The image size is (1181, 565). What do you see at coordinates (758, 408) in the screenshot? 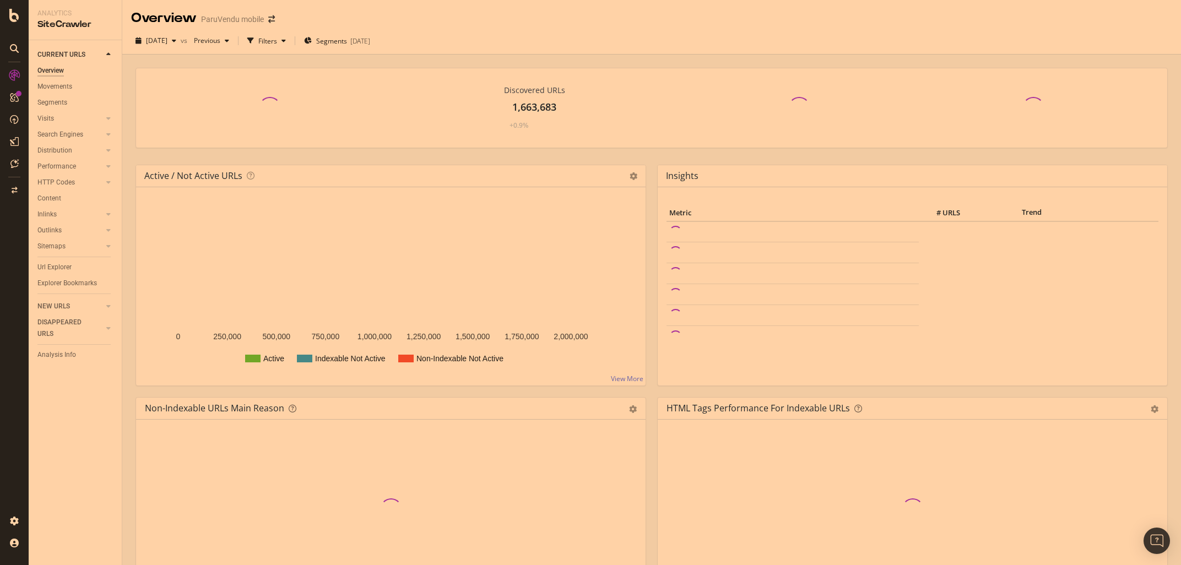
I see `div: HTML Tags Performance for Indexable URLs` at bounding box center [758, 408].